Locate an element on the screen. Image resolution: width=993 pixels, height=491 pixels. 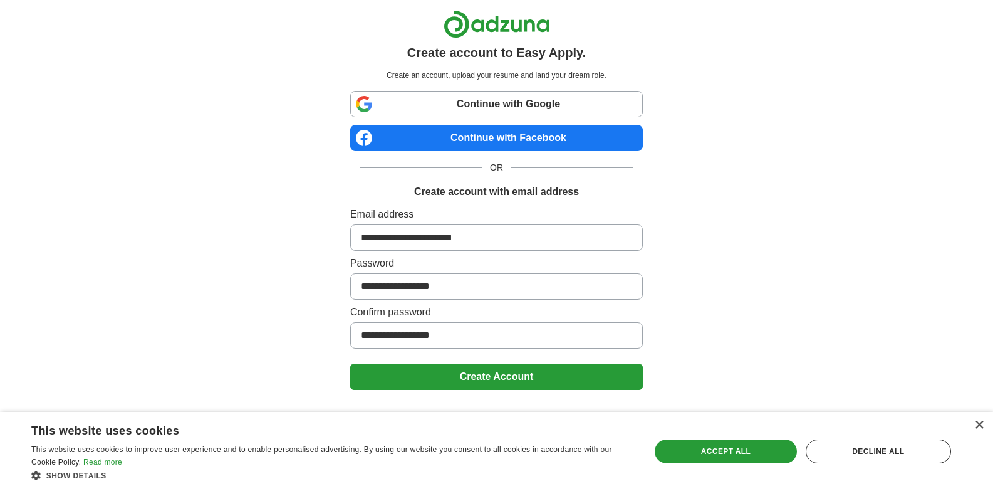
a: Read more, opens a new window is located at coordinates (103, 462).